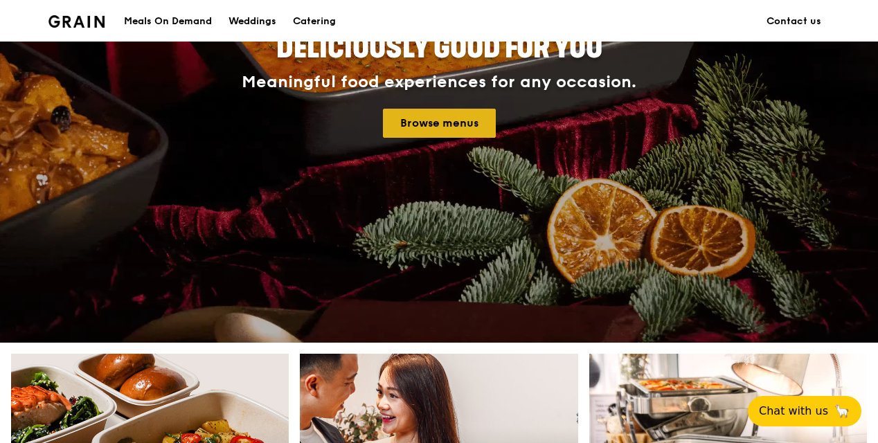 The height and width of the screenshot is (443, 878). I want to click on a: Catering, so click(314, 21).